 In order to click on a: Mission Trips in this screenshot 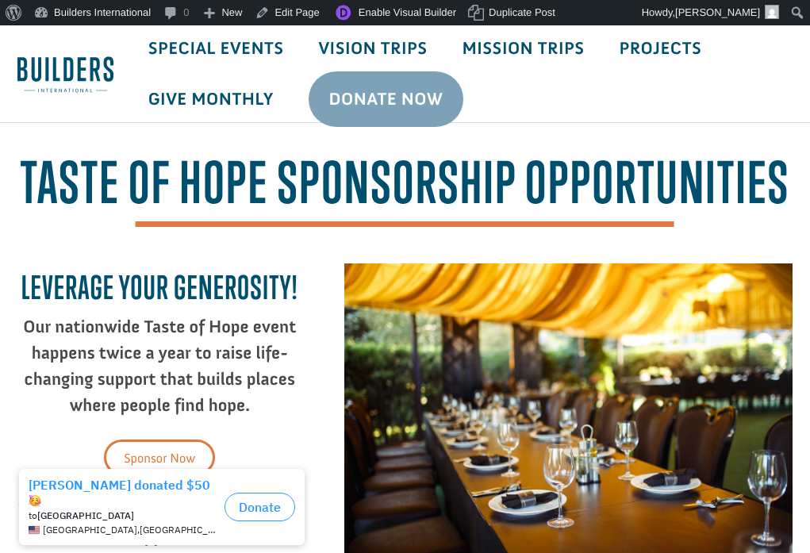, I will do `click(523, 48)`.